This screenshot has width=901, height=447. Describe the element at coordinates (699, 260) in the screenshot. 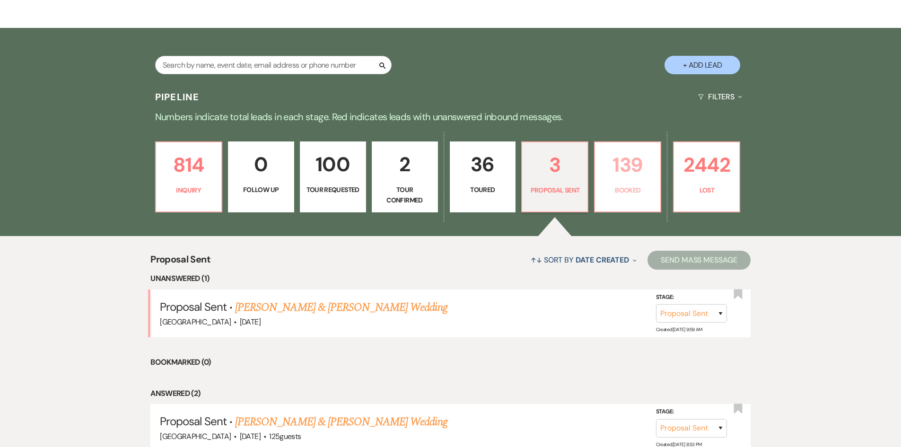

I see `button: Send Mass Message` at that location.